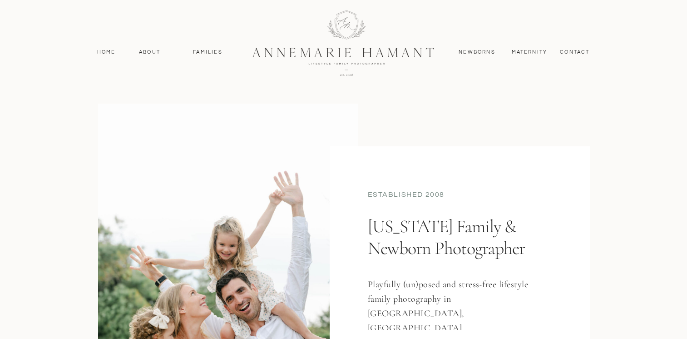 The height and width of the screenshot is (339, 687). What do you see at coordinates (575, 52) in the screenshot?
I see `nav: contact` at bounding box center [575, 52].